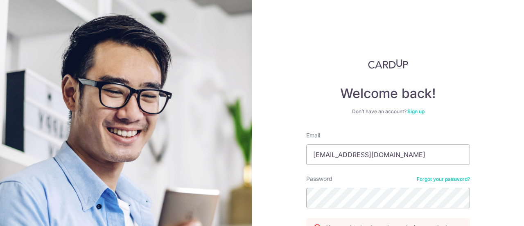 The width and height of the screenshot is (524, 226). What do you see at coordinates (388, 154) in the screenshot?
I see `input: Enter your Email` at bounding box center [388, 154].